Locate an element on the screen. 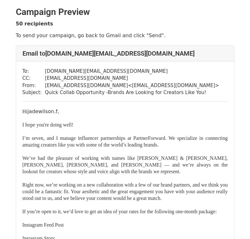 The image size is (250, 239). td: To: is located at coordinates (34, 71).